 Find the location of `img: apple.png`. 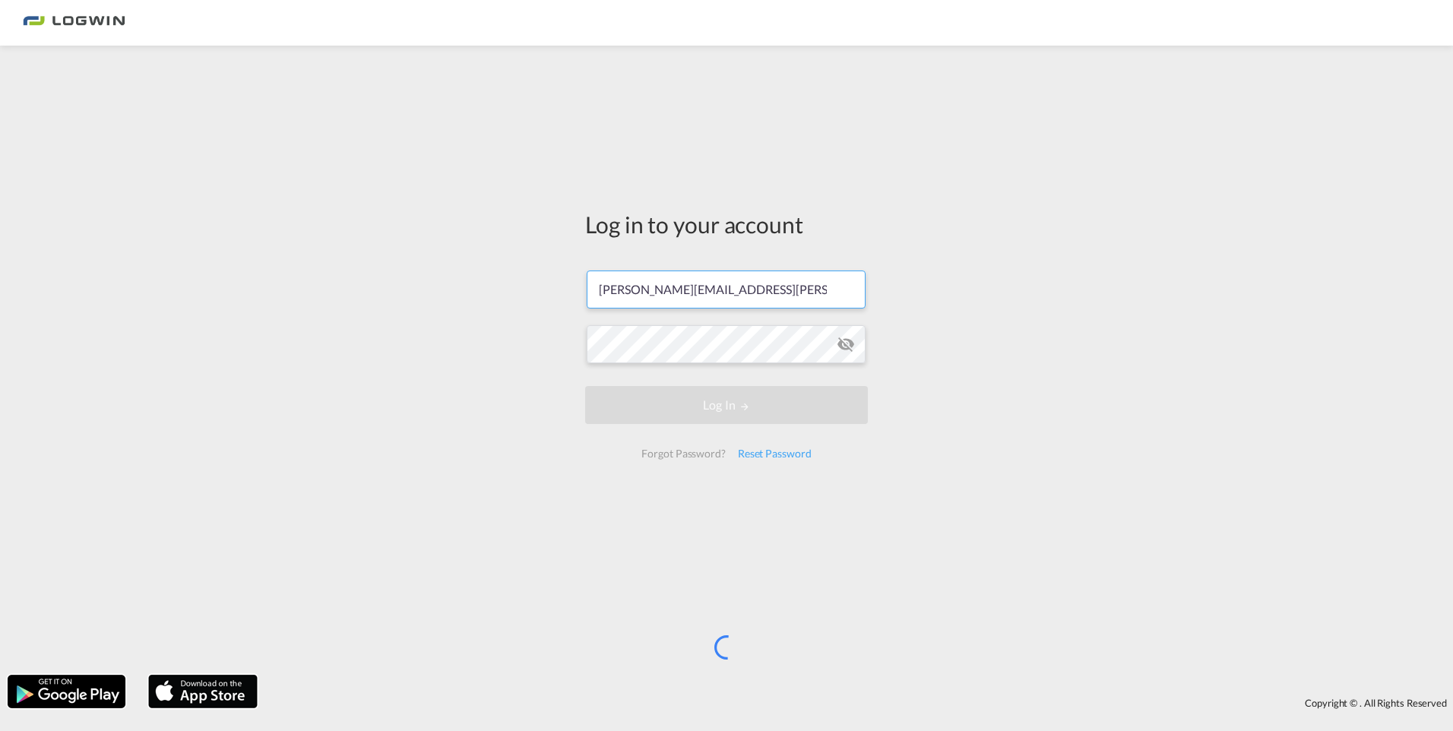

img: apple.png is located at coordinates (203, 692).